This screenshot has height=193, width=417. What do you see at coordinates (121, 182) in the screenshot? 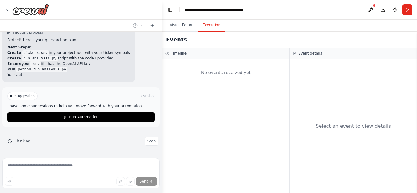
I see `button: Upload files` at bounding box center [121, 182].